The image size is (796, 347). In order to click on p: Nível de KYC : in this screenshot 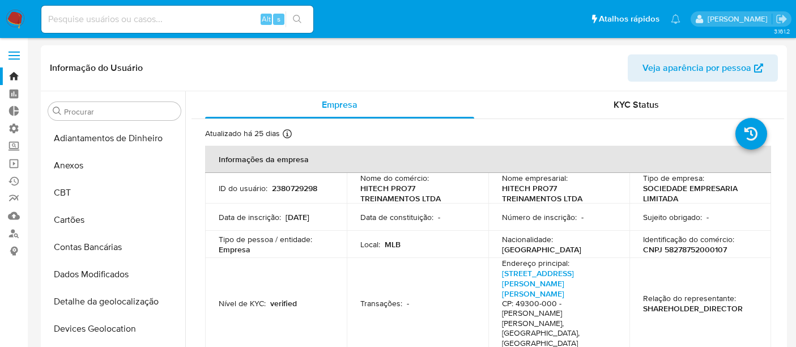, I will do `click(242, 303)`.